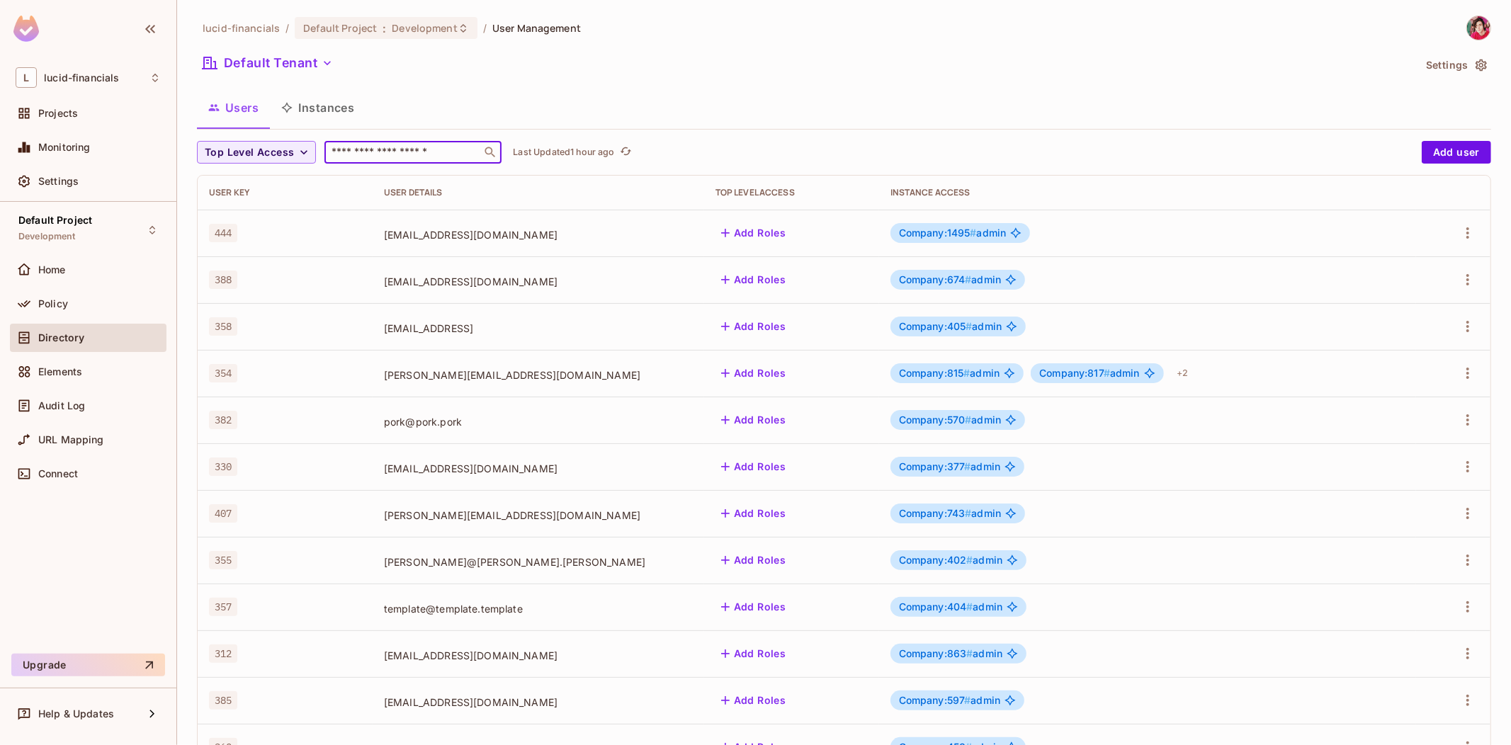  I want to click on span: Settings, so click(58, 181).